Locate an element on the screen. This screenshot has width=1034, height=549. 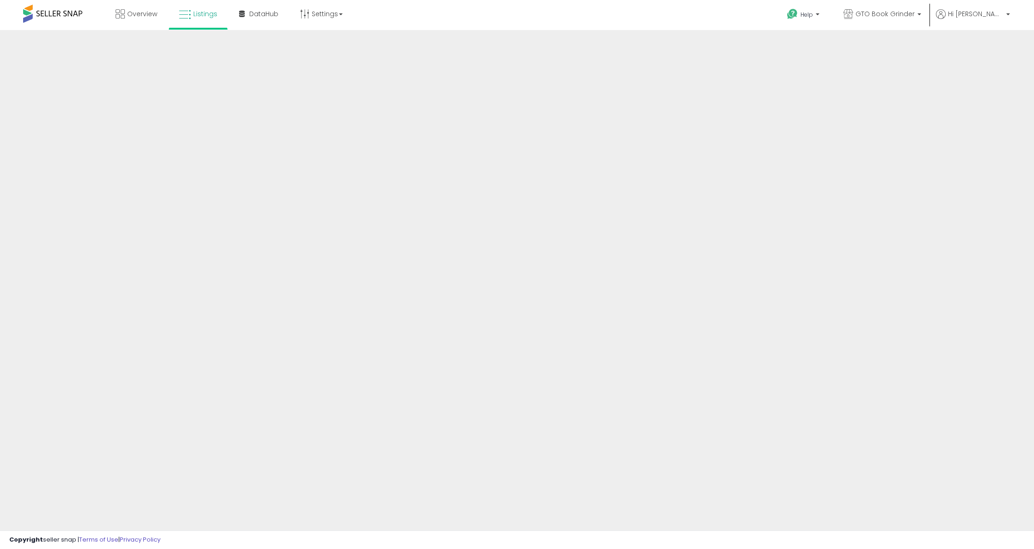
span: GTO Book Grinder is located at coordinates (885, 14).